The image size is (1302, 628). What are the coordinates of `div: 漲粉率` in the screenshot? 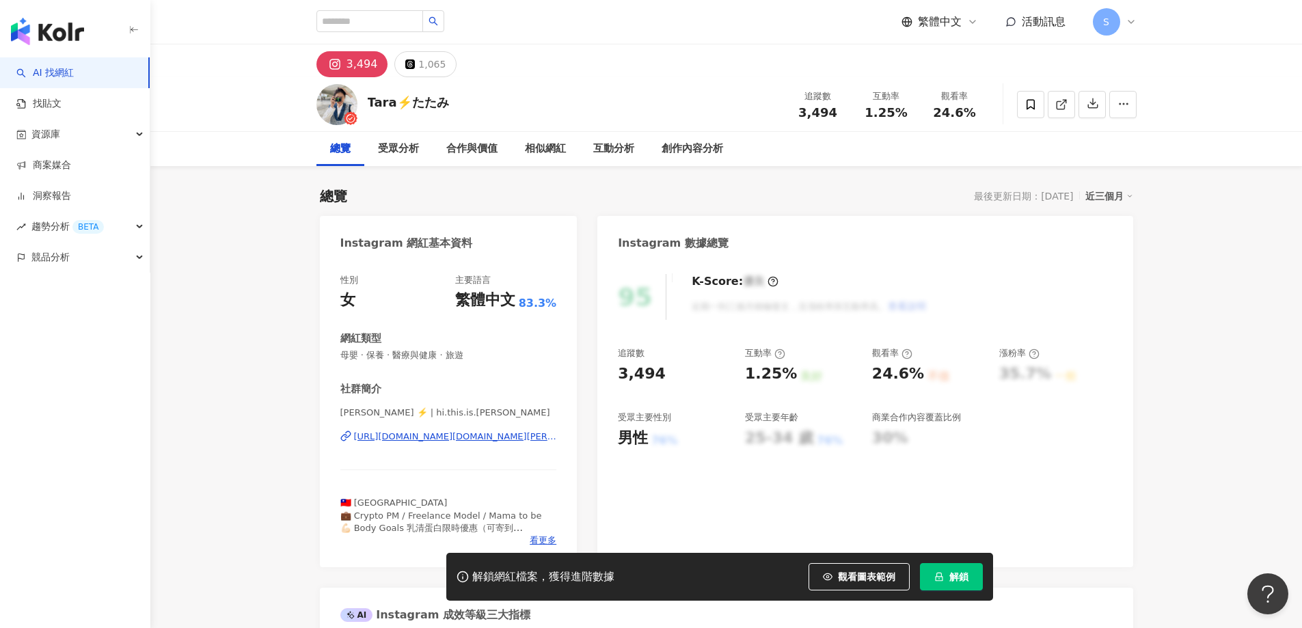 It's located at (1019, 353).